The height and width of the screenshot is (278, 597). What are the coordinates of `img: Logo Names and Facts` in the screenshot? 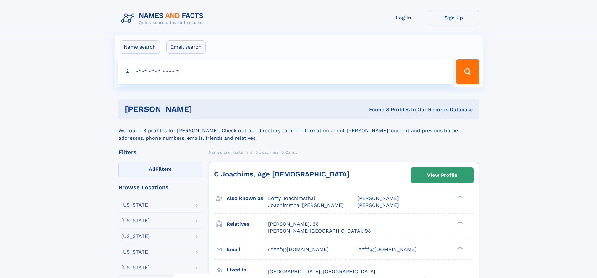 It's located at (164, 18).